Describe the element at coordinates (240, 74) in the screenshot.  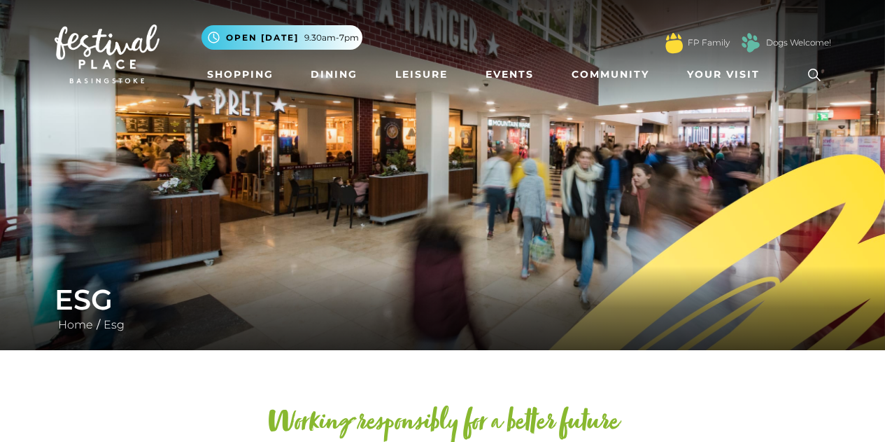
I see `a: Shopping` at that location.